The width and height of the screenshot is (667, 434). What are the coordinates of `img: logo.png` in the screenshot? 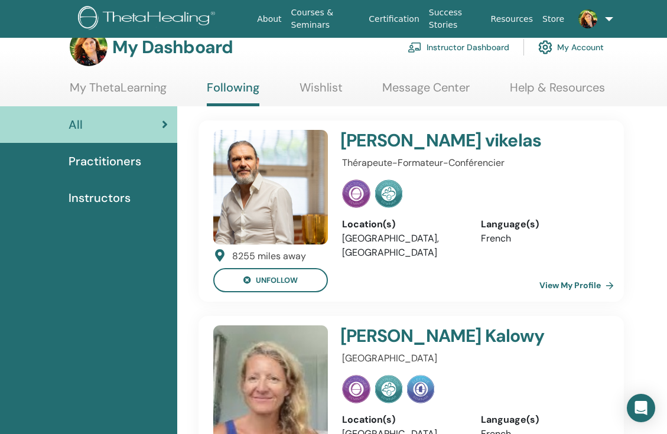 It's located at (148, 19).